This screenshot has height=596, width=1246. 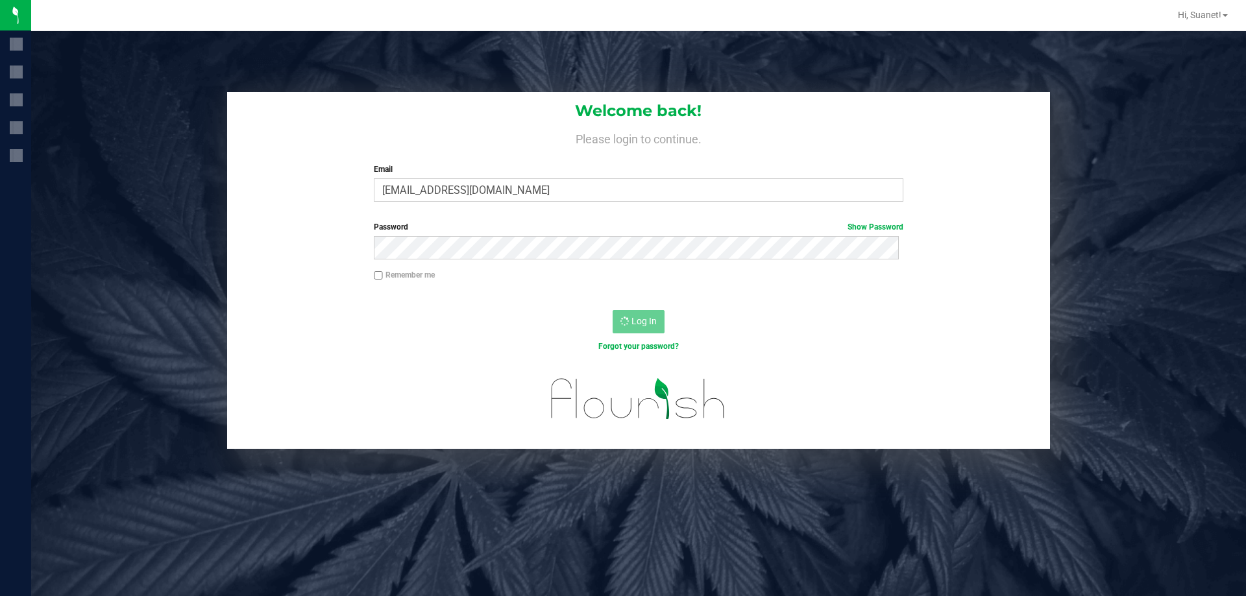 What do you see at coordinates (639, 111) in the screenshot?
I see `h1: Welcome back!` at bounding box center [639, 111].